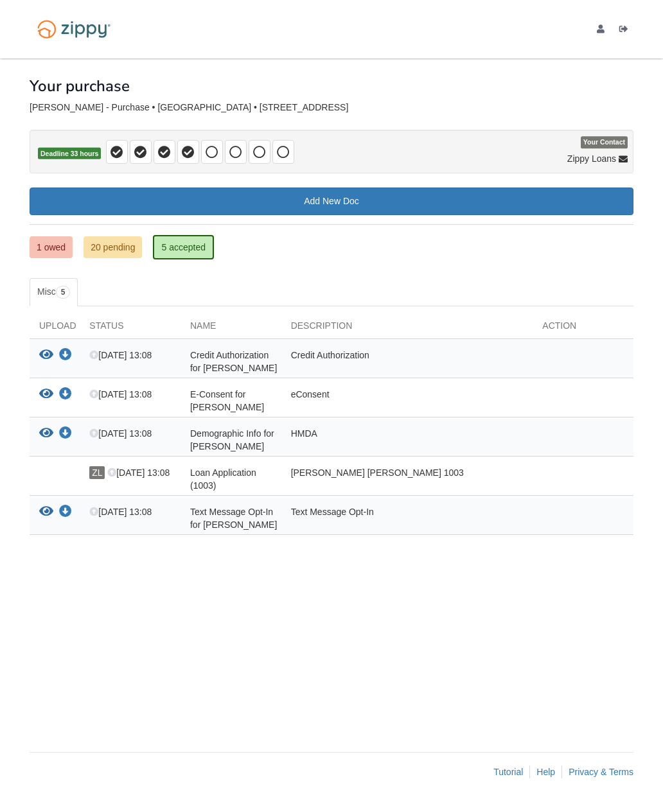 This screenshot has width=663, height=804. I want to click on button: View Text Message Opt-In for Ethan Warren Seip, so click(46, 512).